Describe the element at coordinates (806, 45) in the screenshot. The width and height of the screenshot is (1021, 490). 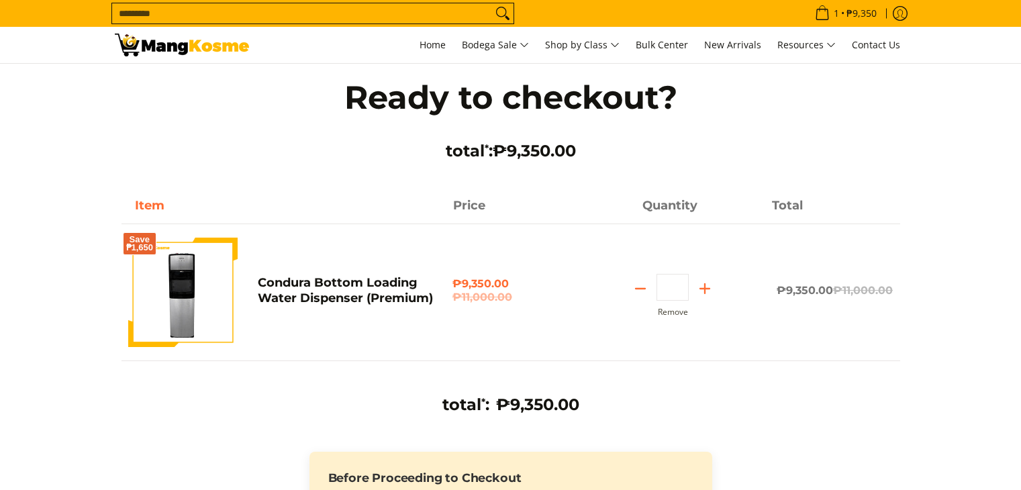
I see `a: Resources` at that location.